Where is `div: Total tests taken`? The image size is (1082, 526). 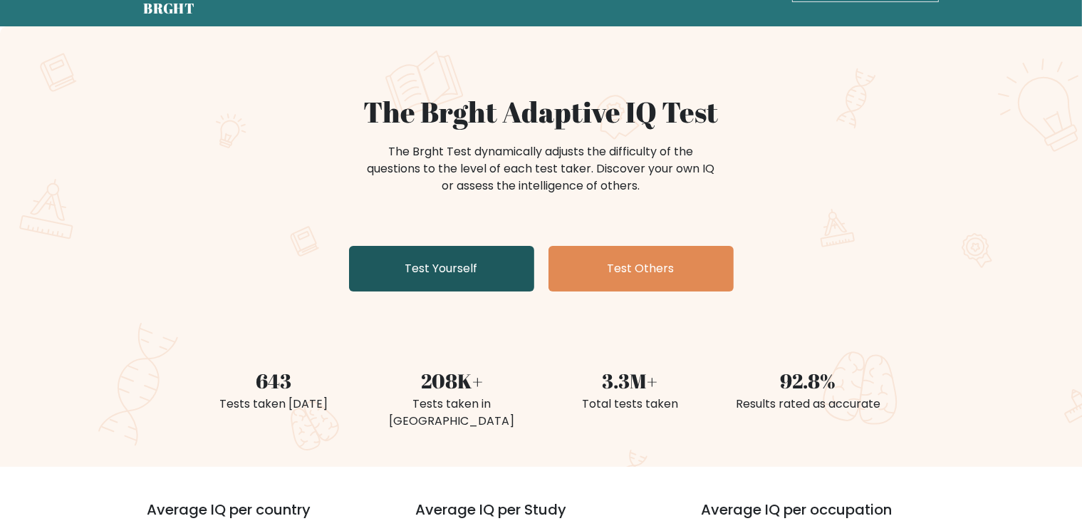 div: Total tests taken is located at coordinates (630, 404).